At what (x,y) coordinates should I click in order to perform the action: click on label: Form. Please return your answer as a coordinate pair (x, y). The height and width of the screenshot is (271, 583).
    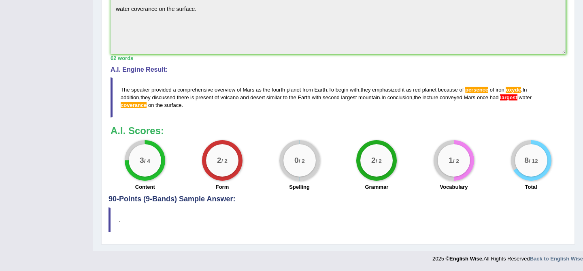
    Looking at the image, I should click on (222, 187).